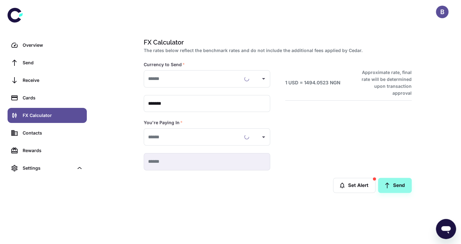 This screenshot has width=461, height=244. Describe the element at coordinates (47, 116) in the screenshot. I see `a: FX Calculator` at that location.